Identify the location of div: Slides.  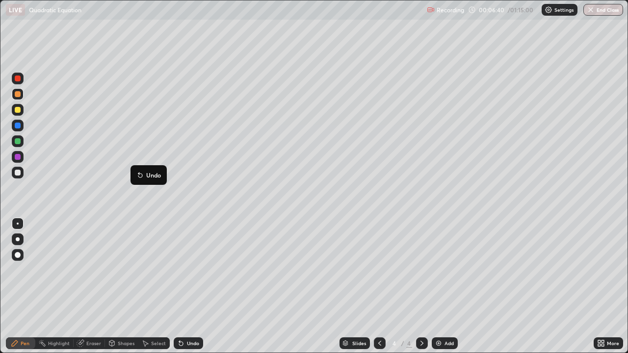
(359, 343).